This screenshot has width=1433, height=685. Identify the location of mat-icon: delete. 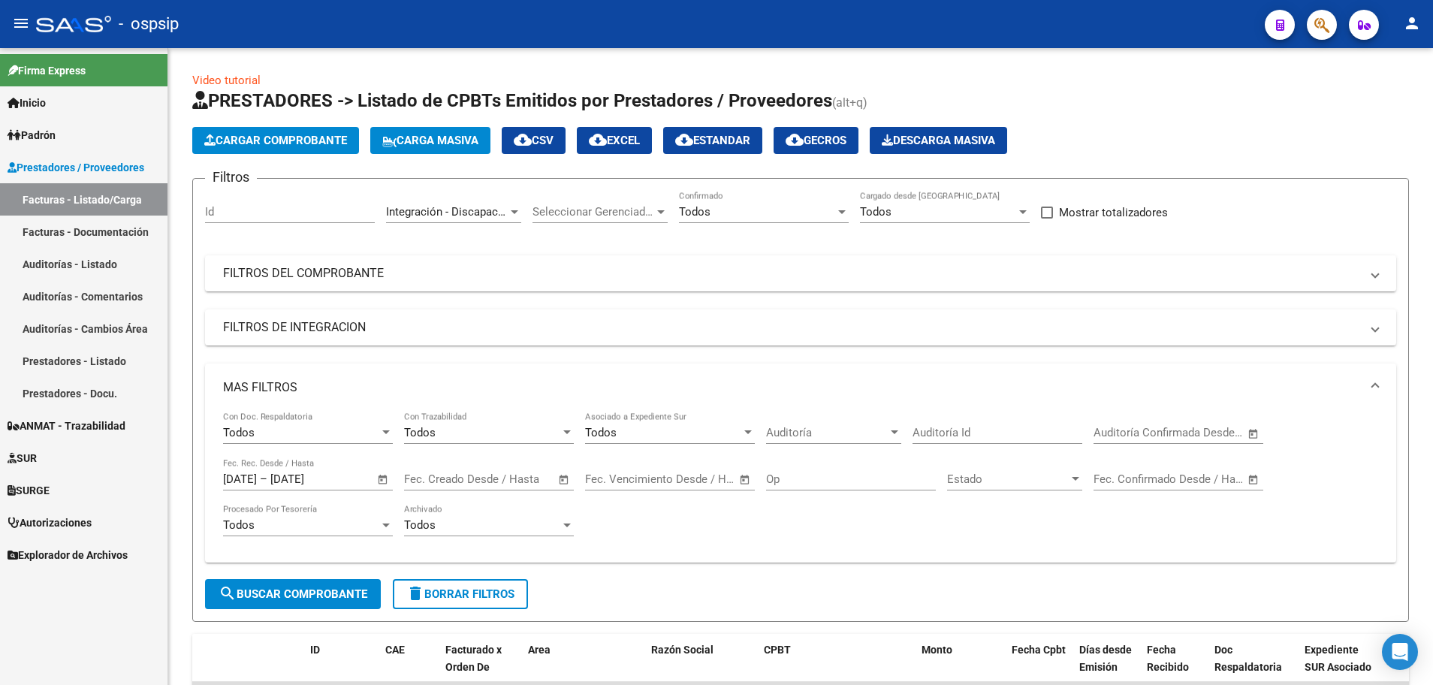
(415, 593).